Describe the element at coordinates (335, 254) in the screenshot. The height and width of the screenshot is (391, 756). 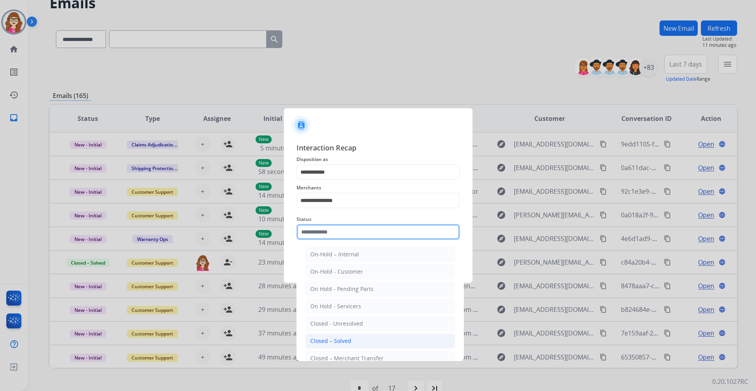
I see `div: On-Hold – Internal` at that location.